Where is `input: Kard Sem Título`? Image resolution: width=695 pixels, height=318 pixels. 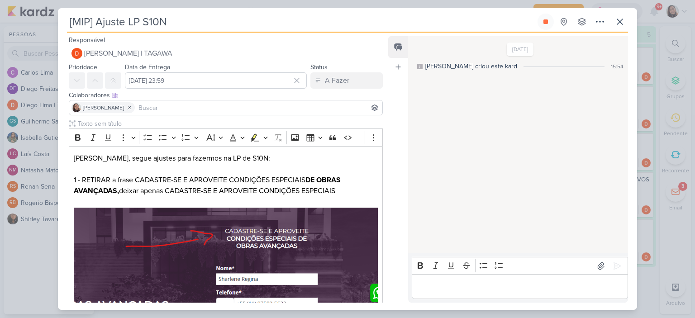 input: Kard Sem Título is located at coordinates (301, 22).